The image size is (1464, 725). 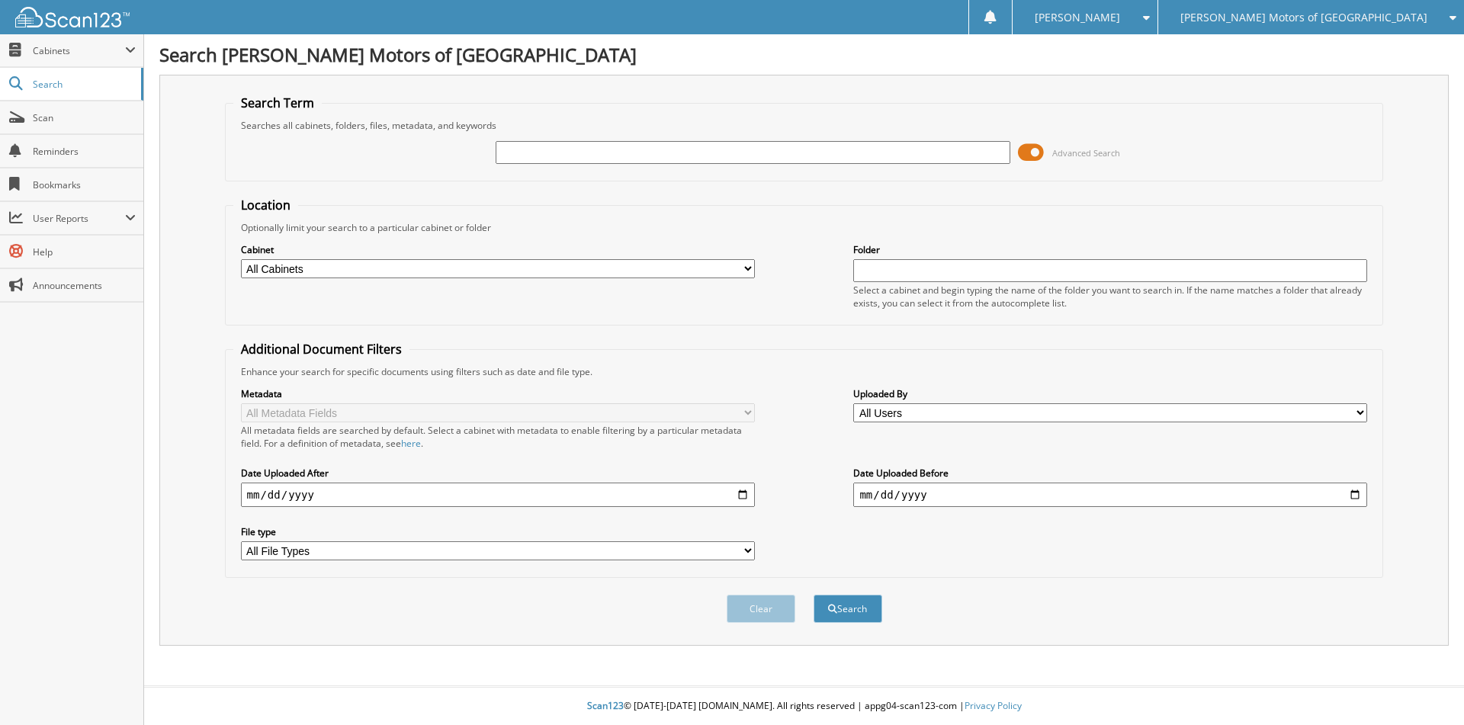 What do you see at coordinates (1110, 249) in the screenshot?
I see `label: Folder` at bounding box center [1110, 249].